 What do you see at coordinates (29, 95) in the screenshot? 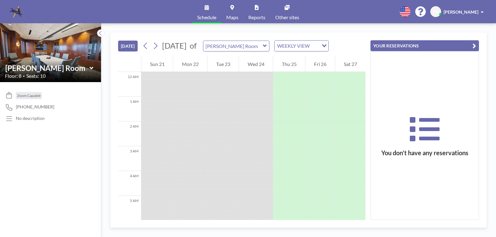
I see `span: Zoom Capable` at bounding box center [29, 95].